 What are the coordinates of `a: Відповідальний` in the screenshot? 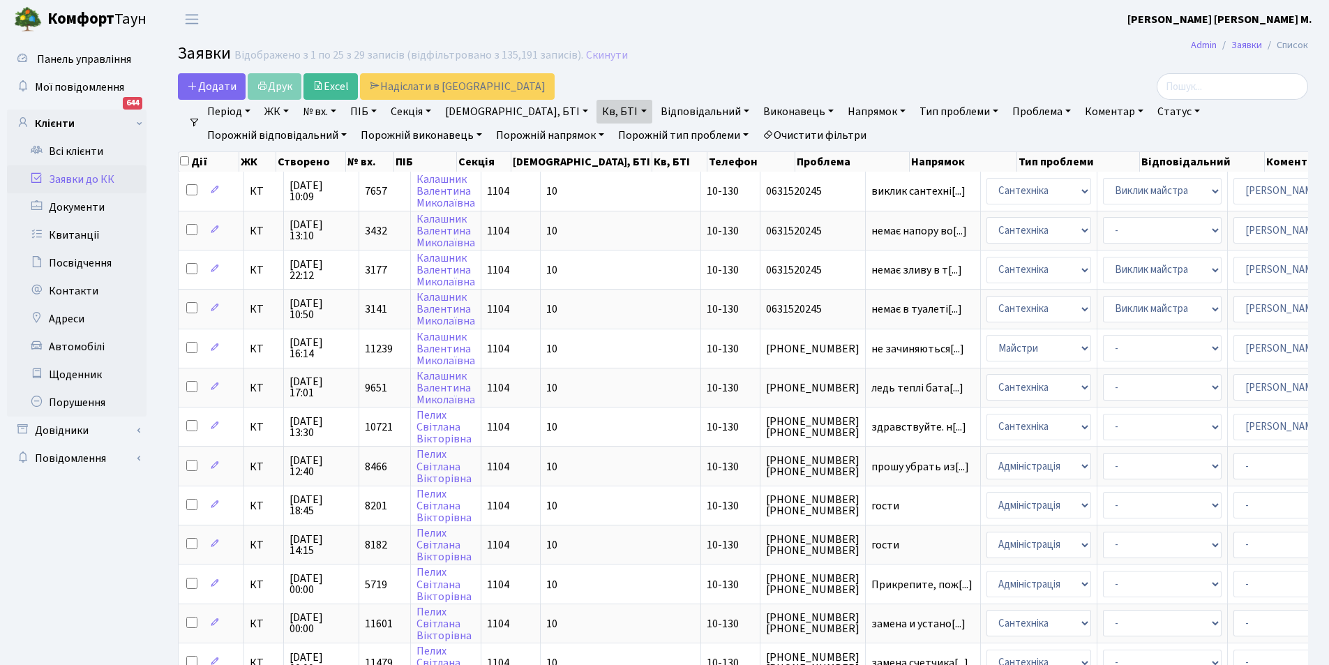 It's located at (705, 112).